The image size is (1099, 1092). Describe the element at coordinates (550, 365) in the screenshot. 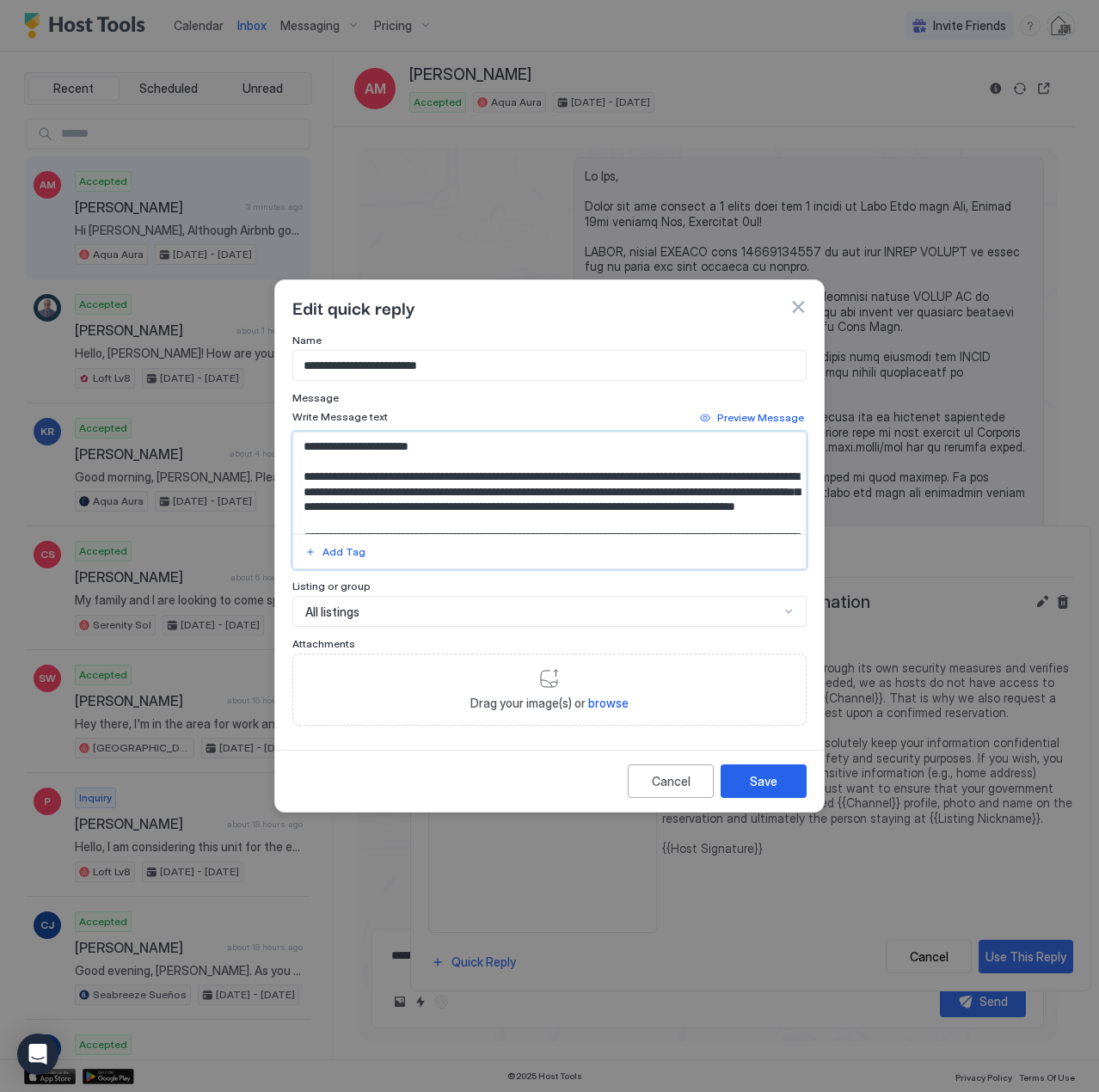

I see `input: Input Field` at that location.